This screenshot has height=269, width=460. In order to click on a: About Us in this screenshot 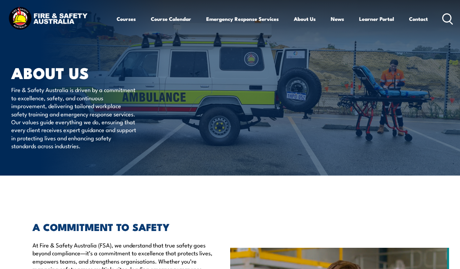, I will do `click(305, 19)`.